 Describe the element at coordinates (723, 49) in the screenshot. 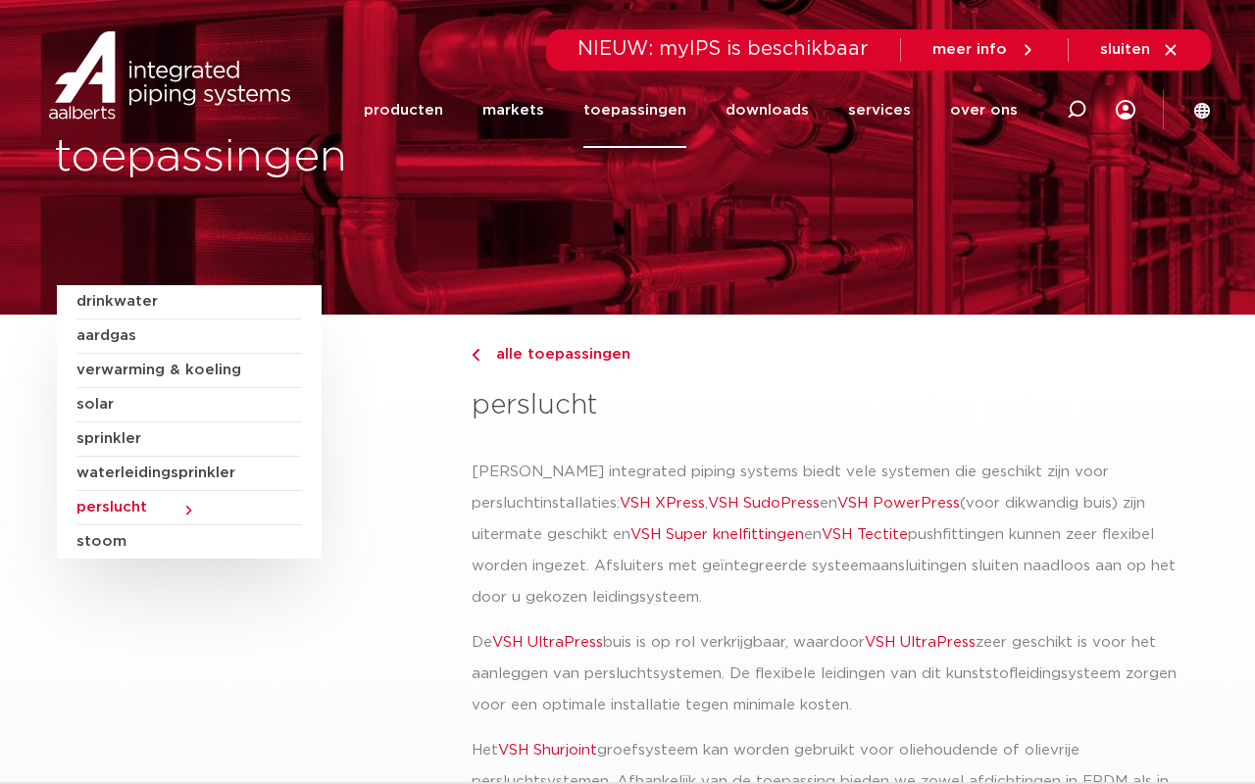

I see `span: NIEUW: myIPS is beschikbaar` at that location.